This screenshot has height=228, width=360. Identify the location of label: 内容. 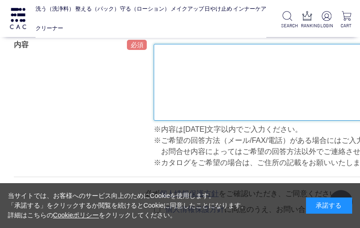
(21, 44).